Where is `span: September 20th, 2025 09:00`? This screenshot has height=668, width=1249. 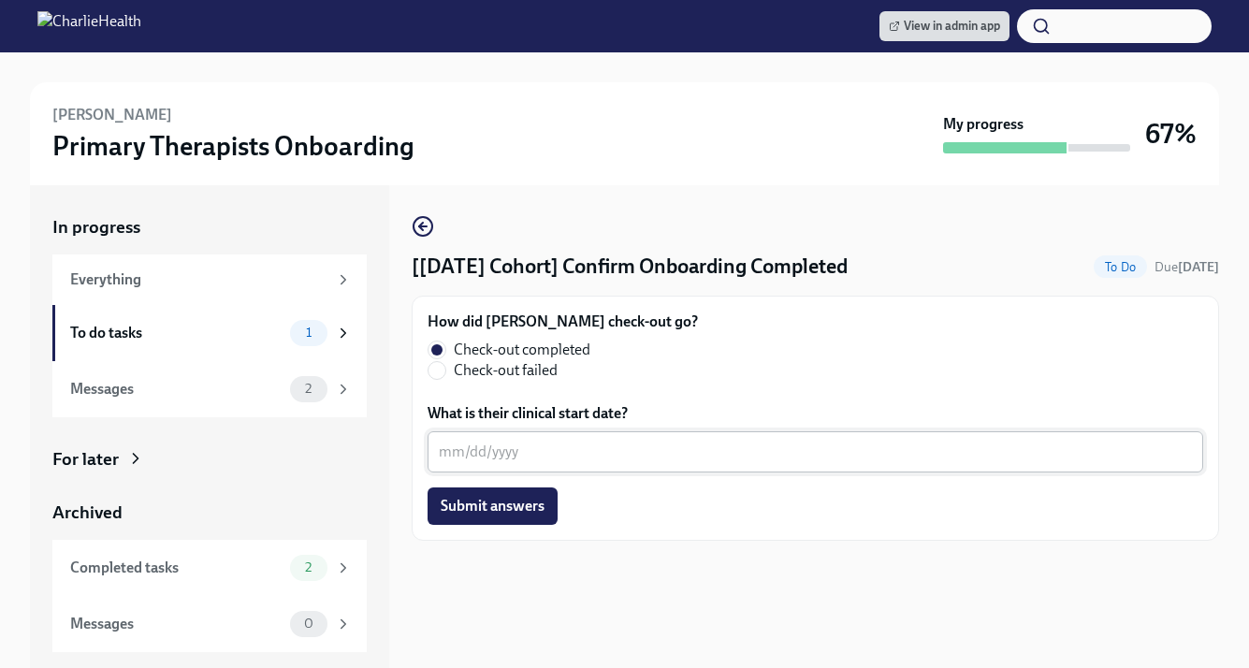
span: September 20th, 2025 09:00 is located at coordinates (1186, 267).